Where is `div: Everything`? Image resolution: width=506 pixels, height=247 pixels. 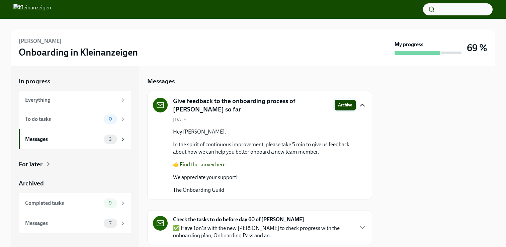 div: Everything is located at coordinates (71, 100).